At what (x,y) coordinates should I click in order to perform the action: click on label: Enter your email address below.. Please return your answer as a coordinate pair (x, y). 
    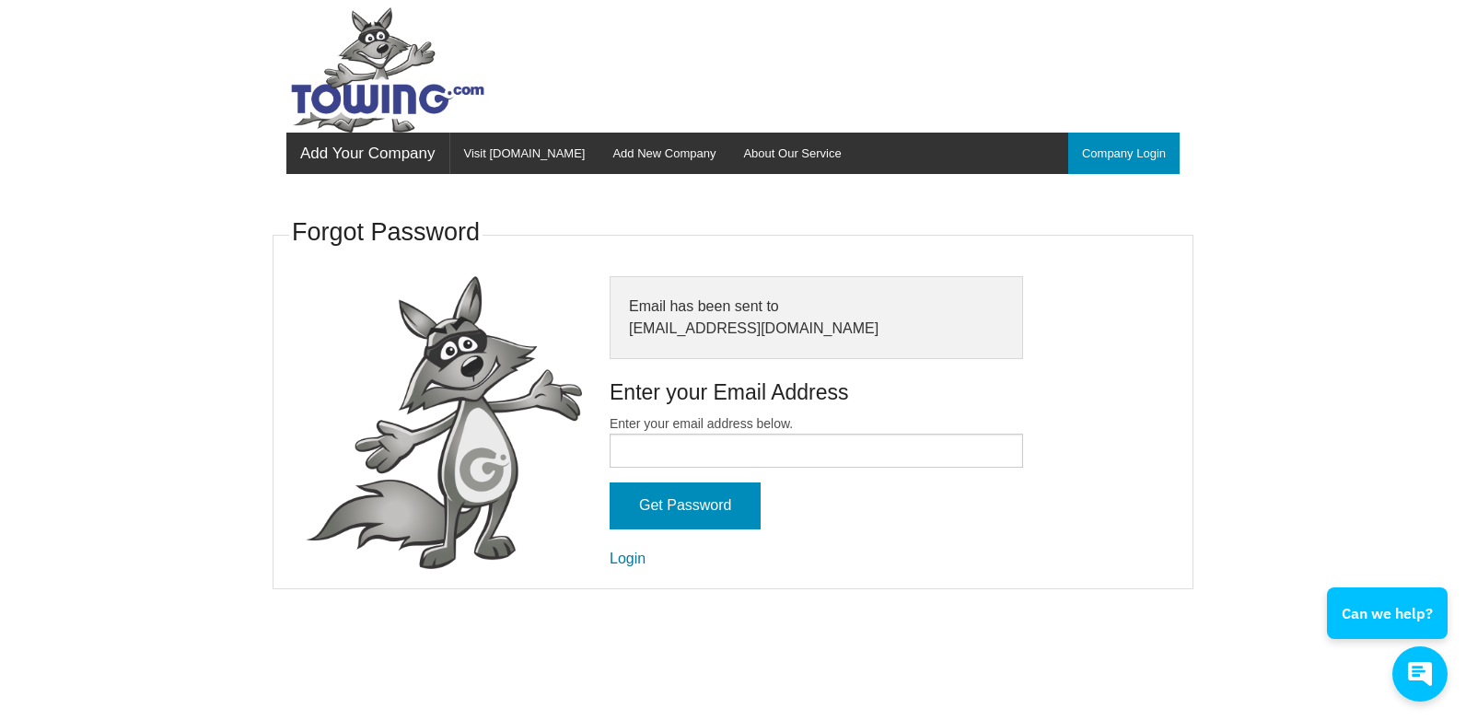
    Looking at the image, I should click on (816, 441).